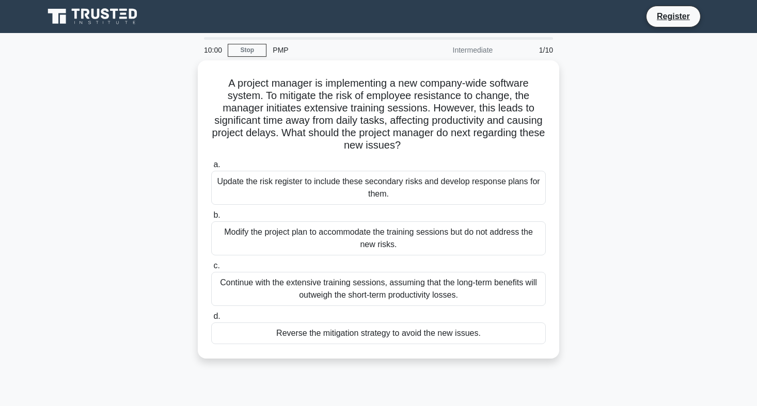 This screenshot has height=406, width=757. Describe the element at coordinates (337, 50) in the screenshot. I see `div: PMP` at that location.